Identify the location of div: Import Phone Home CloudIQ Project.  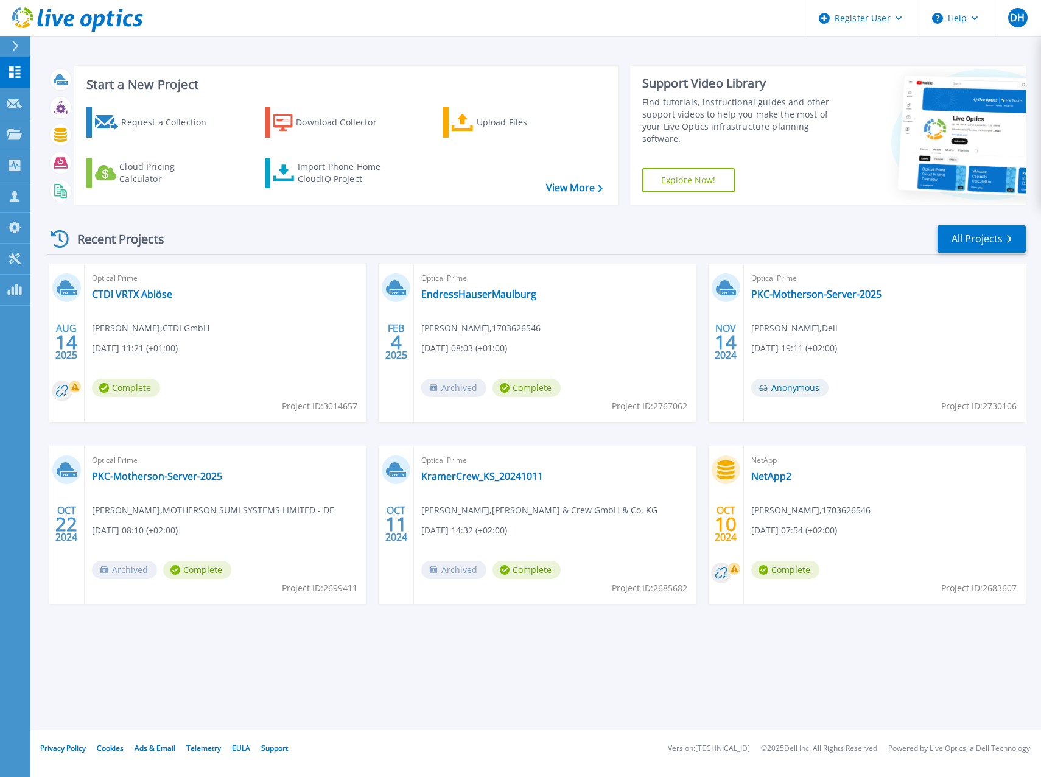
(345, 173).